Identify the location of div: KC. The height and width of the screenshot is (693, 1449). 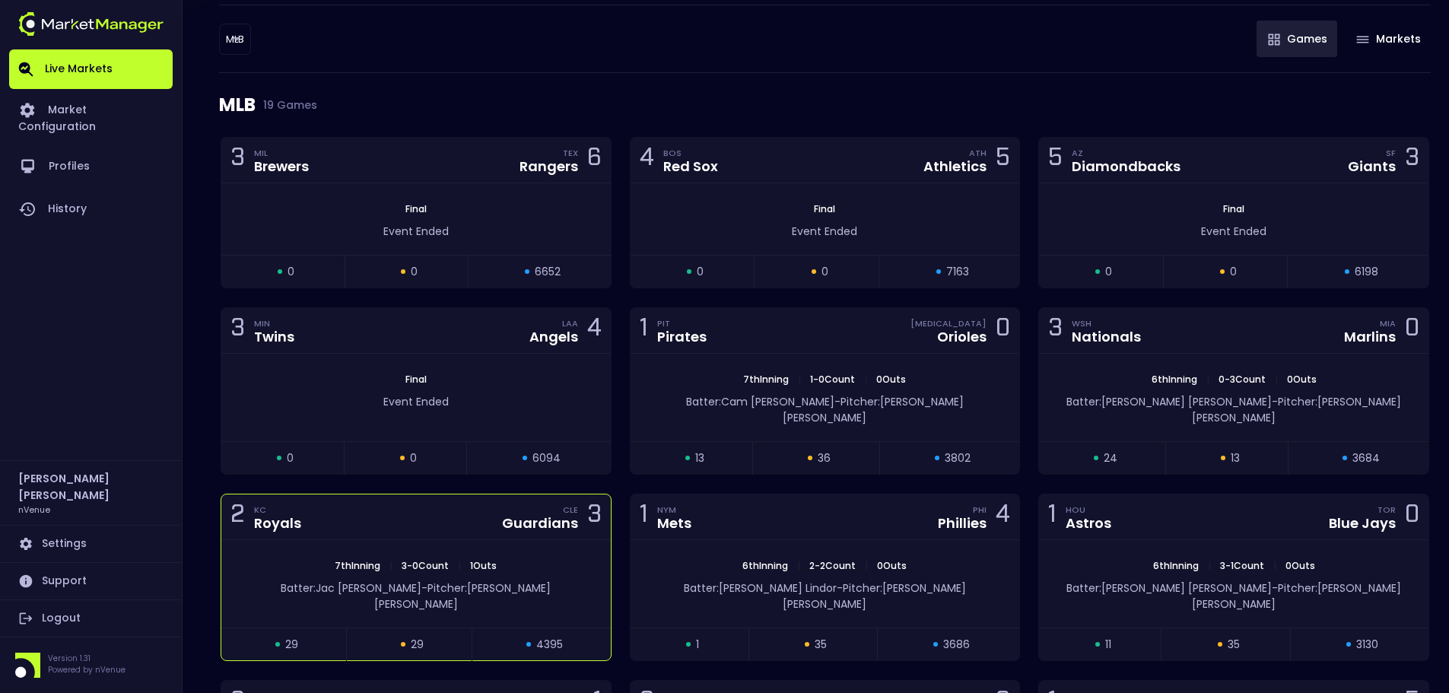
(278, 510).